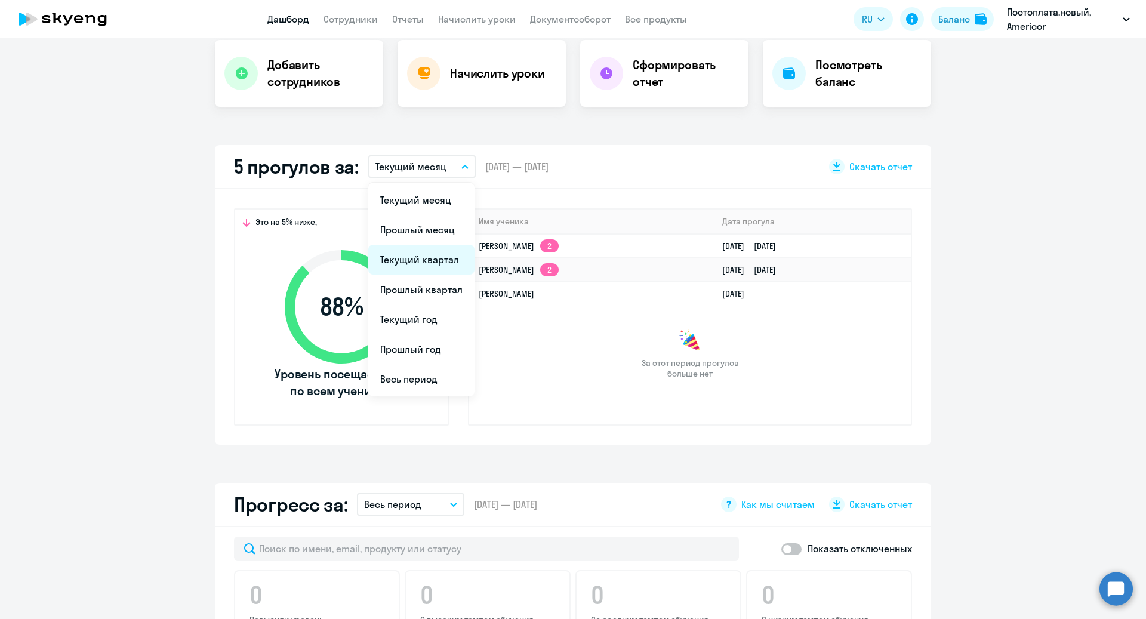 The width and height of the screenshot is (1146, 619). What do you see at coordinates (690, 368) in the screenshot?
I see `span: За этот период прогулов больше нет` at bounding box center [690, 368].